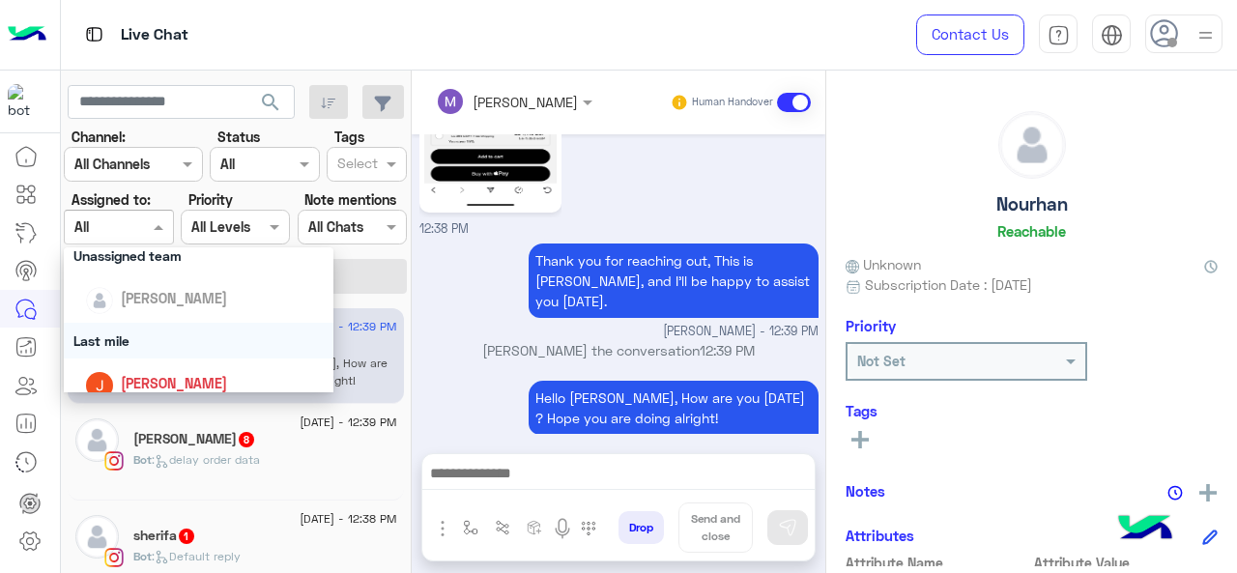 The image size is (1237, 573). What do you see at coordinates (1058, 35) in the screenshot?
I see `a: tab` at bounding box center [1058, 35].